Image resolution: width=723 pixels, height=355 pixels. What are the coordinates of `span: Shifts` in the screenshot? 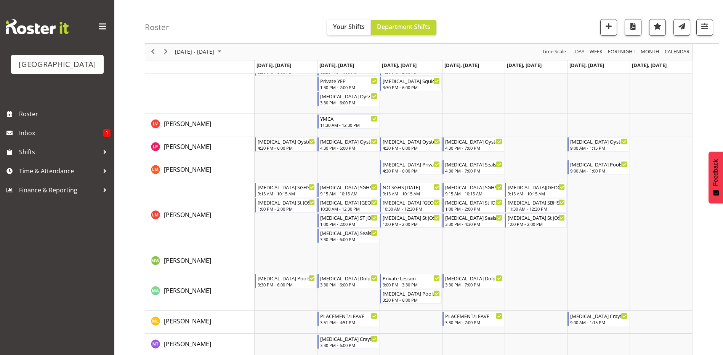 It's located at (59, 152).